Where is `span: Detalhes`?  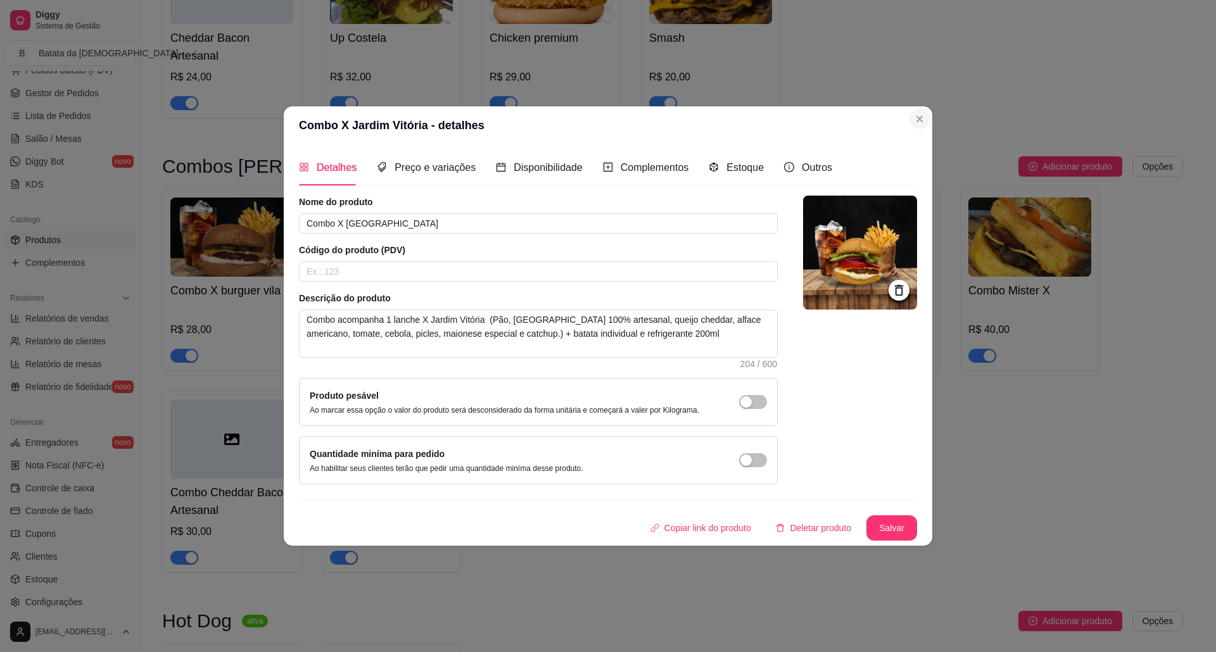
span: Detalhes is located at coordinates (336, 167).